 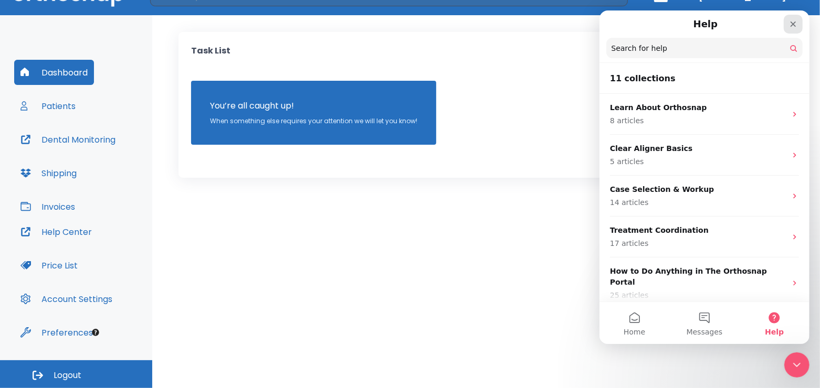 What do you see at coordinates (66, 299) in the screenshot?
I see `button: Account Settings` at bounding box center [66, 299].